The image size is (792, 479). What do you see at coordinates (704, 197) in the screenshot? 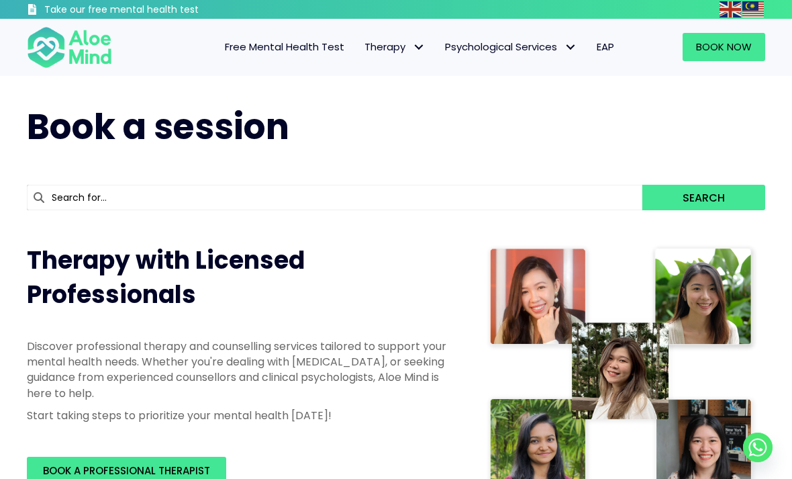
I see `button: Search` at bounding box center [704, 197].